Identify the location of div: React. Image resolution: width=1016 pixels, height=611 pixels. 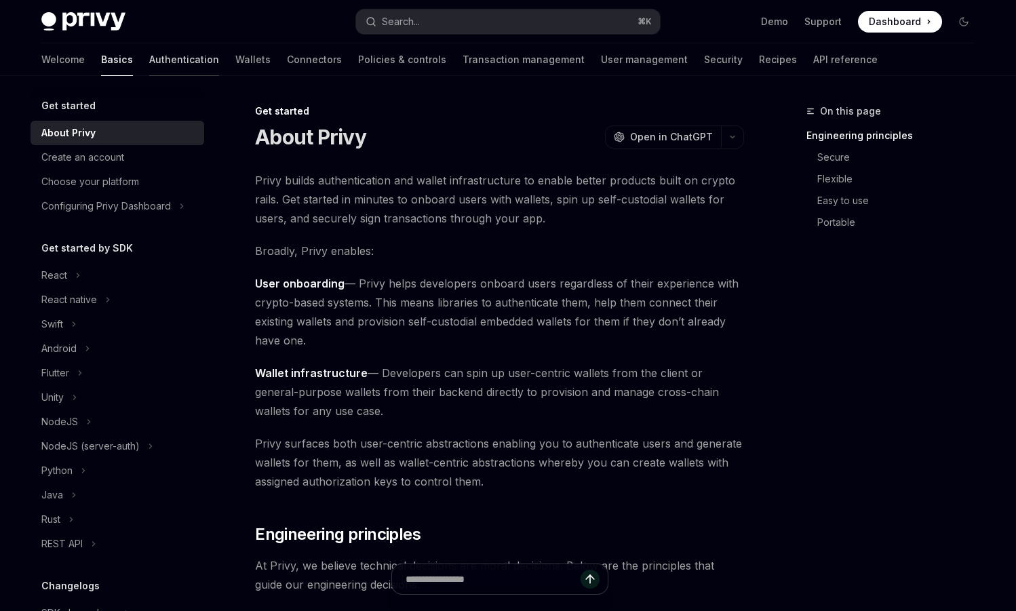
(54, 275).